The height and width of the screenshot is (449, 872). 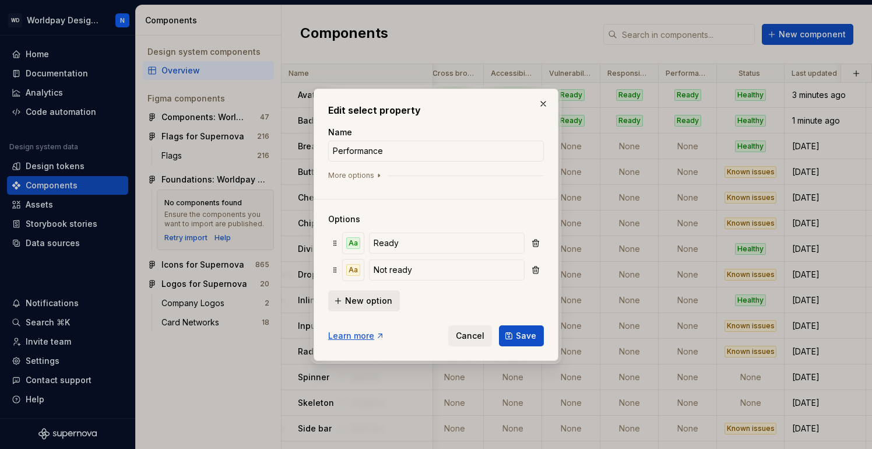 I want to click on button: New option, so click(x=364, y=301).